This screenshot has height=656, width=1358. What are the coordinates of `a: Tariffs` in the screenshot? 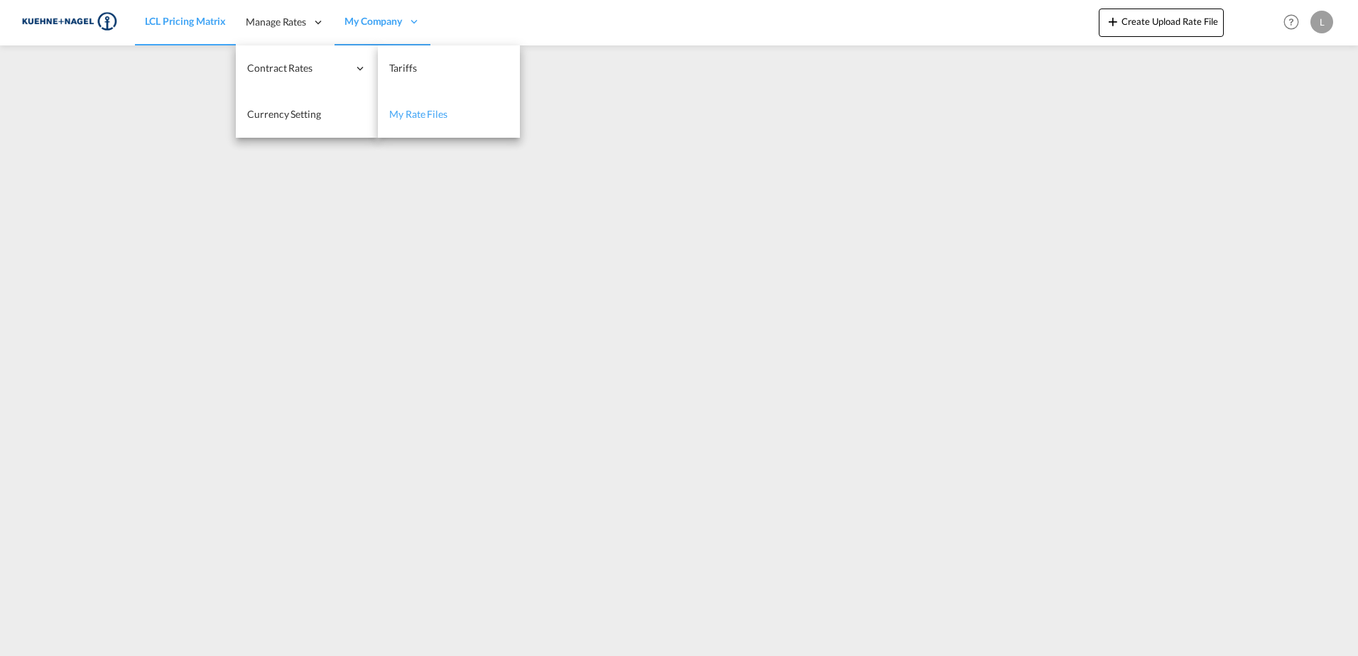 It's located at (449, 68).